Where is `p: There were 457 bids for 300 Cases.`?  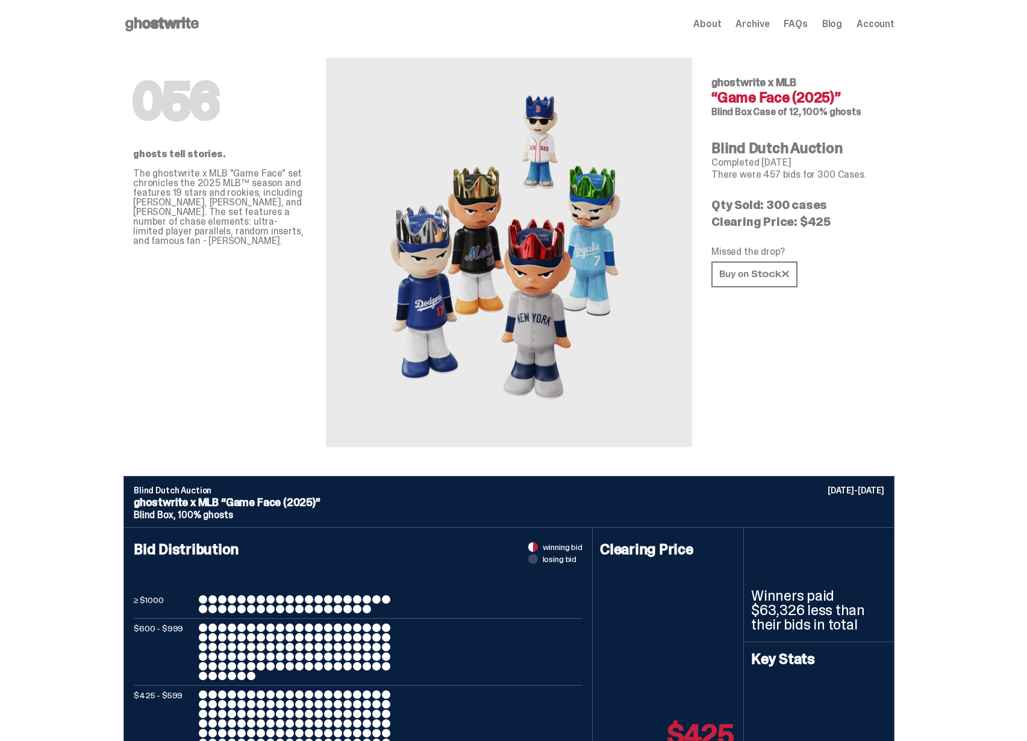
p: There were 457 bids for 300 Cases. is located at coordinates (798, 175).